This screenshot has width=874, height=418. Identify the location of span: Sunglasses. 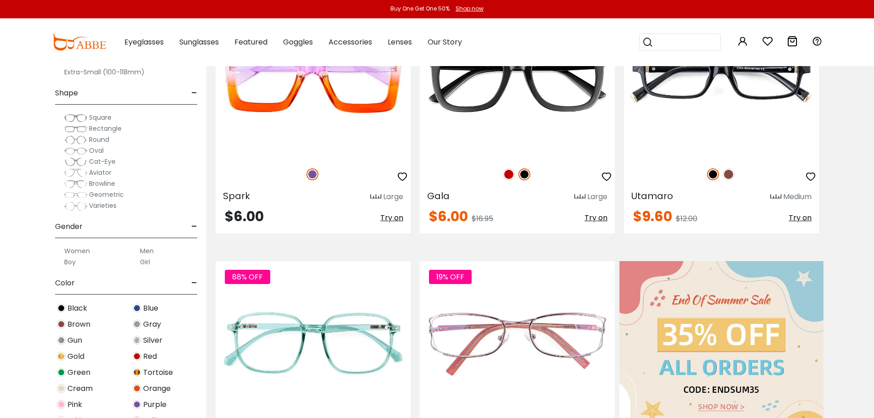
(199, 42).